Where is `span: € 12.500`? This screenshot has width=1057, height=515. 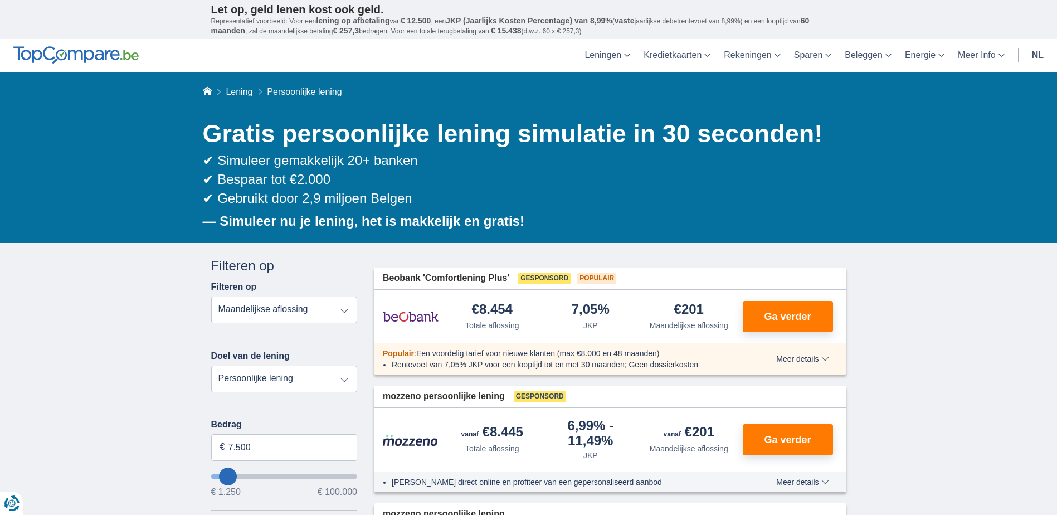
span: € 12.500 is located at coordinates (416, 21).